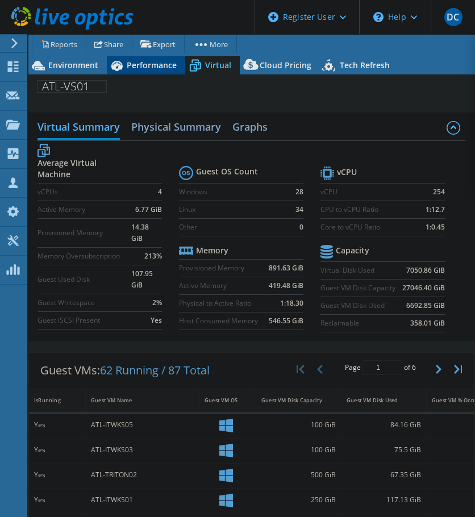  What do you see at coordinates (142, 425) in the screenshot?
I see `div: ATL-ITWKS05` at bounding box center [142, 425].